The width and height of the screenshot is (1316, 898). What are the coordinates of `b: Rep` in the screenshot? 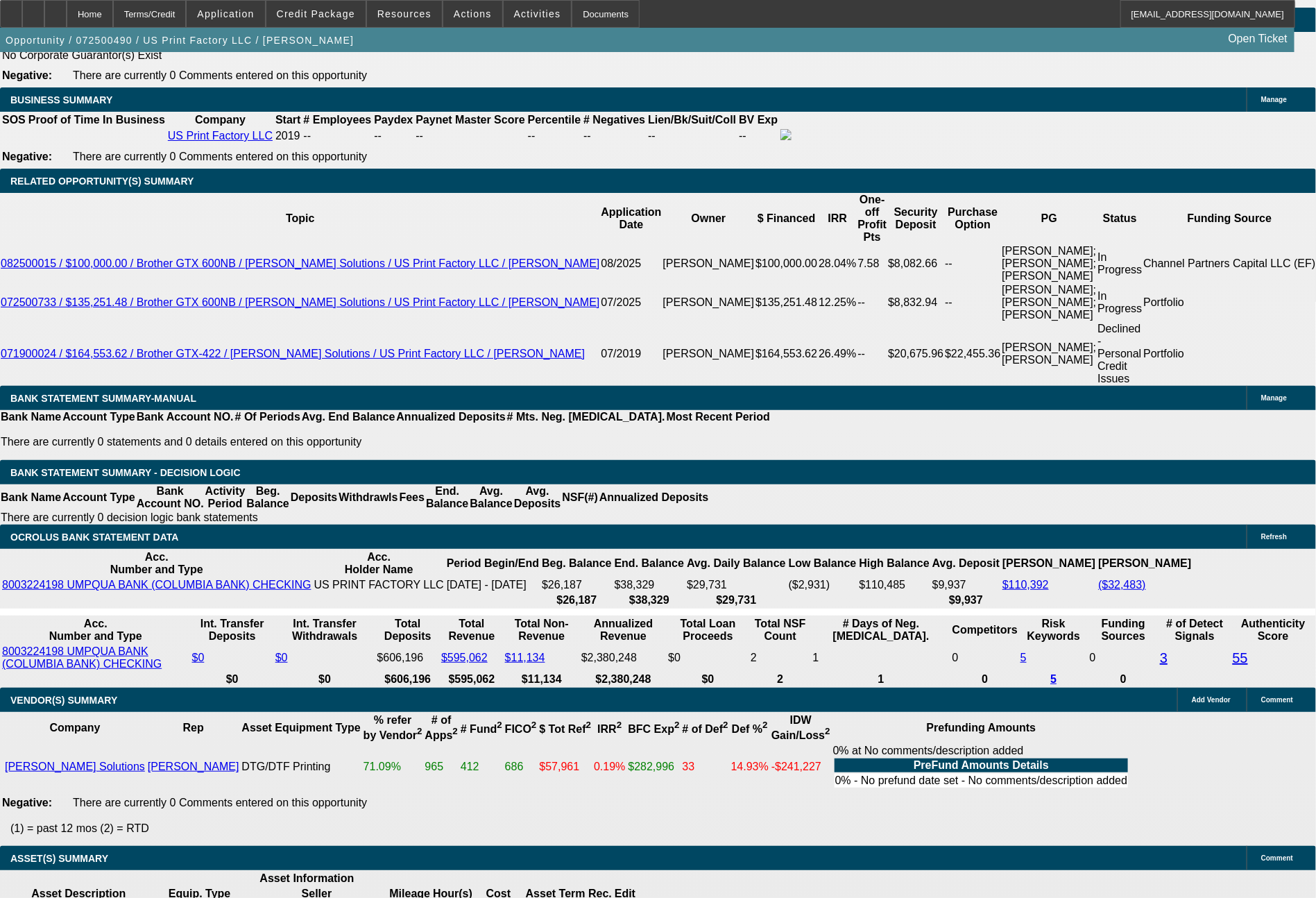 It's located at (194, 727).